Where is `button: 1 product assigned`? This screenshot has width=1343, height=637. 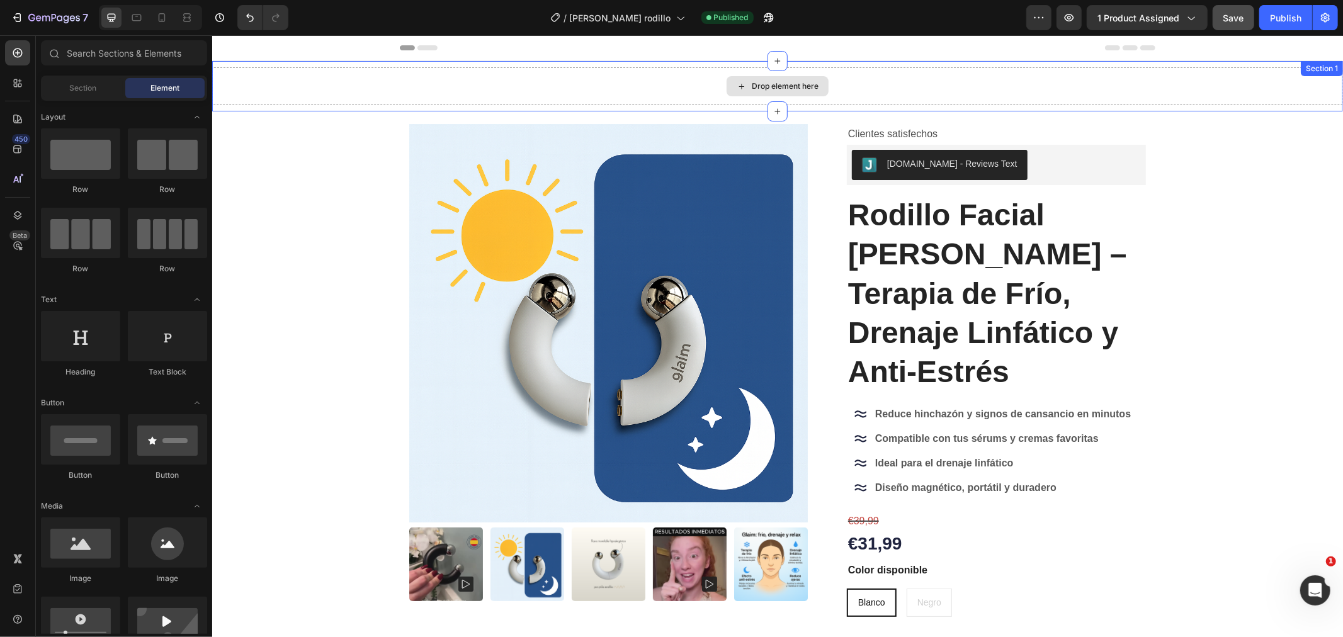 button: 1 product assigned is located at coordinates (1147, 18).